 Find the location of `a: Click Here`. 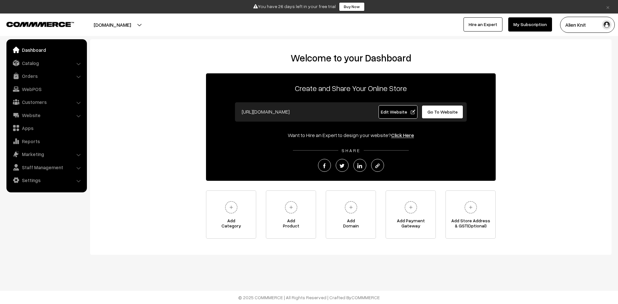

a: Click Here is located at coordinates (403, 135).